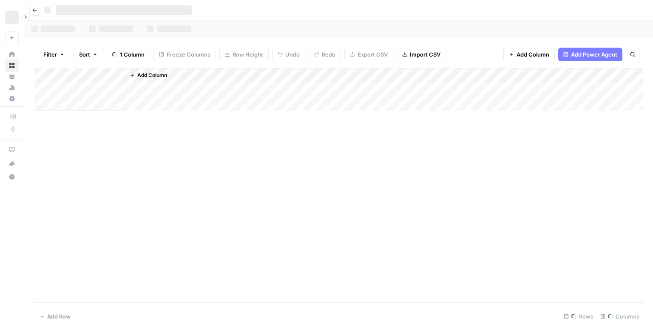 Image resolution: width=653 pixels, height=330 pixels. What do you see at coordinates (579, 316) in the screenshot?
I see `div: Rows` at bounding box center [579, 316].